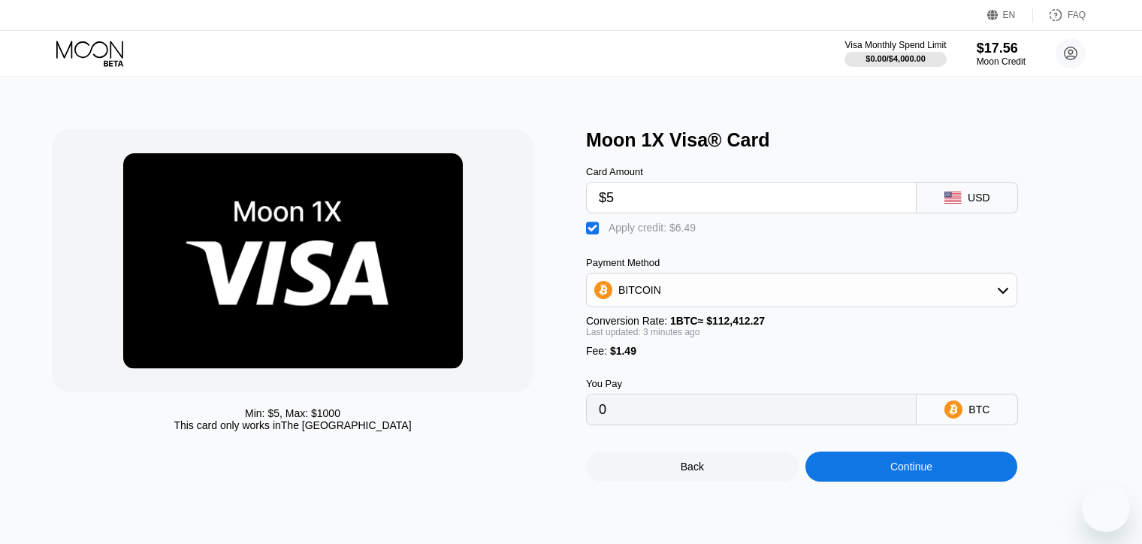 Image resolution: width=1142 pixels, height=544 pixels. What do you see at coordinates (911, 467) in the screenshot?
I see `div: Continue` at bounding box center [911, 467].